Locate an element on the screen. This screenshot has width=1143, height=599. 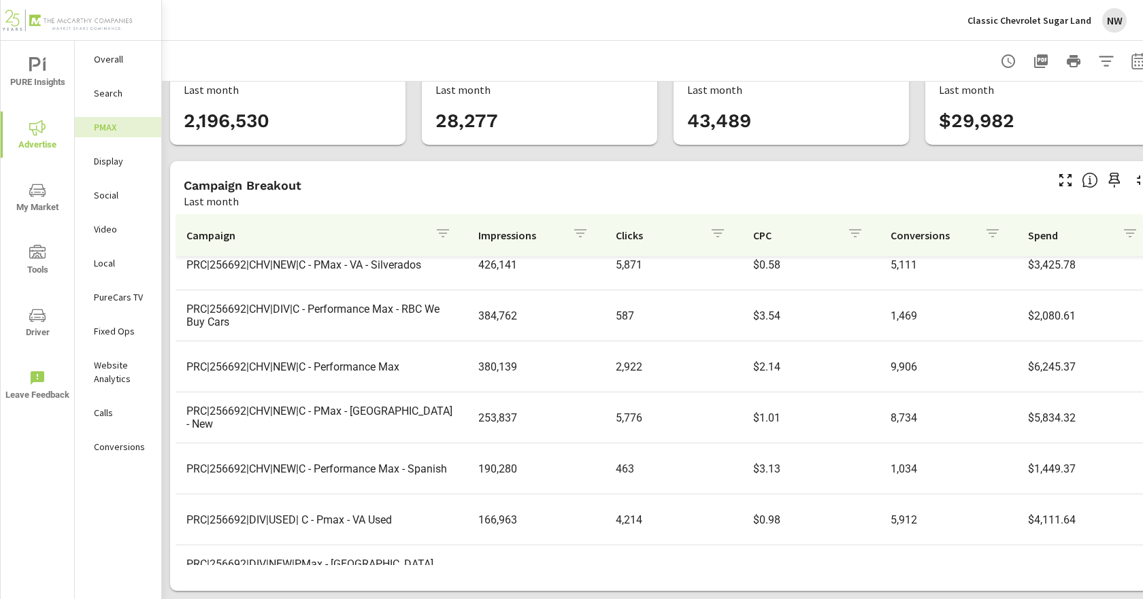
p: Fixed Ops is located at coordinates (122, 331).